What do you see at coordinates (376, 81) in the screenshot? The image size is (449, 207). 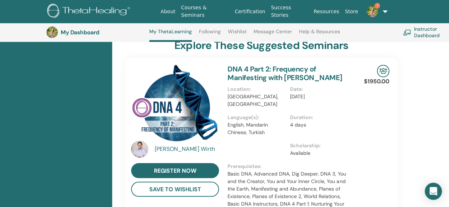 I see `p: $1950.00` at bounding box center [376, 81].